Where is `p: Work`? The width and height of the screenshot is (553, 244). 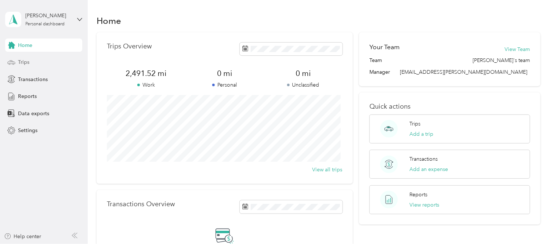 p: Work is located at coordinates (146, 85).